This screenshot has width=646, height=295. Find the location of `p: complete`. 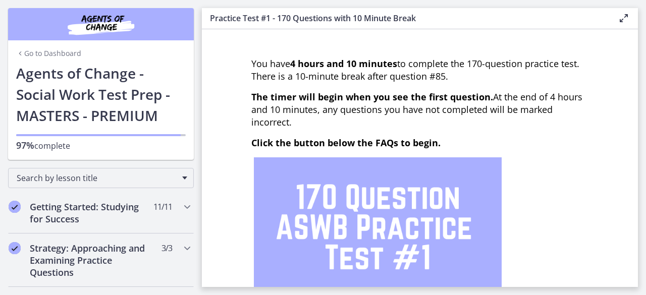

p: complete is located at coordinates (101, 145).